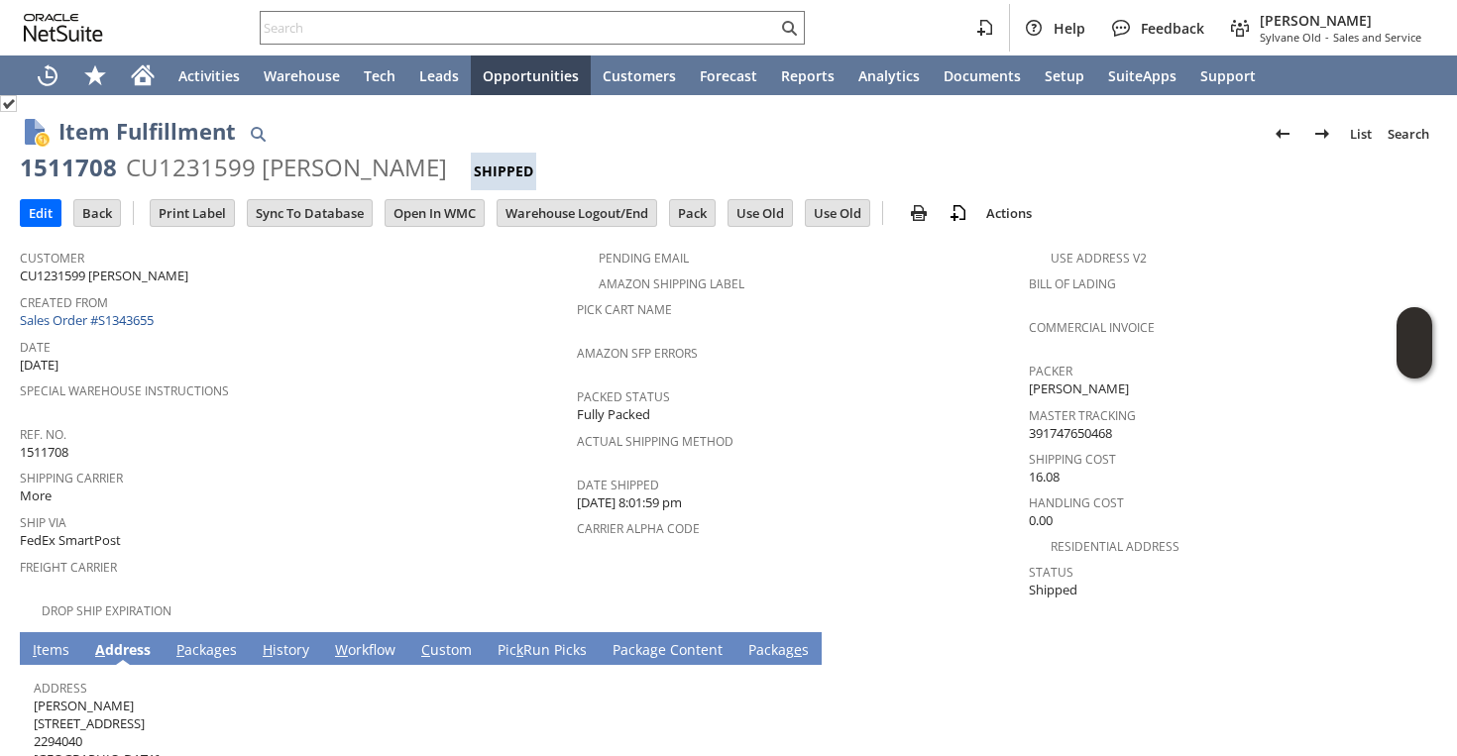  What do you see at coordinates (1414, 362) in the screenshot?
I see `span: Oracle Guided Learning Widget. To move around, please hold and drag` at bounding box center [1414, 362].